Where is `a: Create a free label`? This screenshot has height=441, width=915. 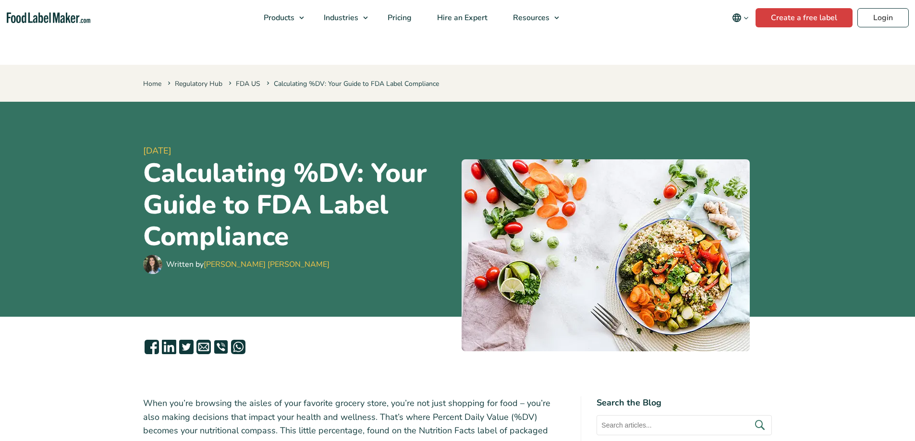
a: Create a free label is located at coordinates (804, 18).